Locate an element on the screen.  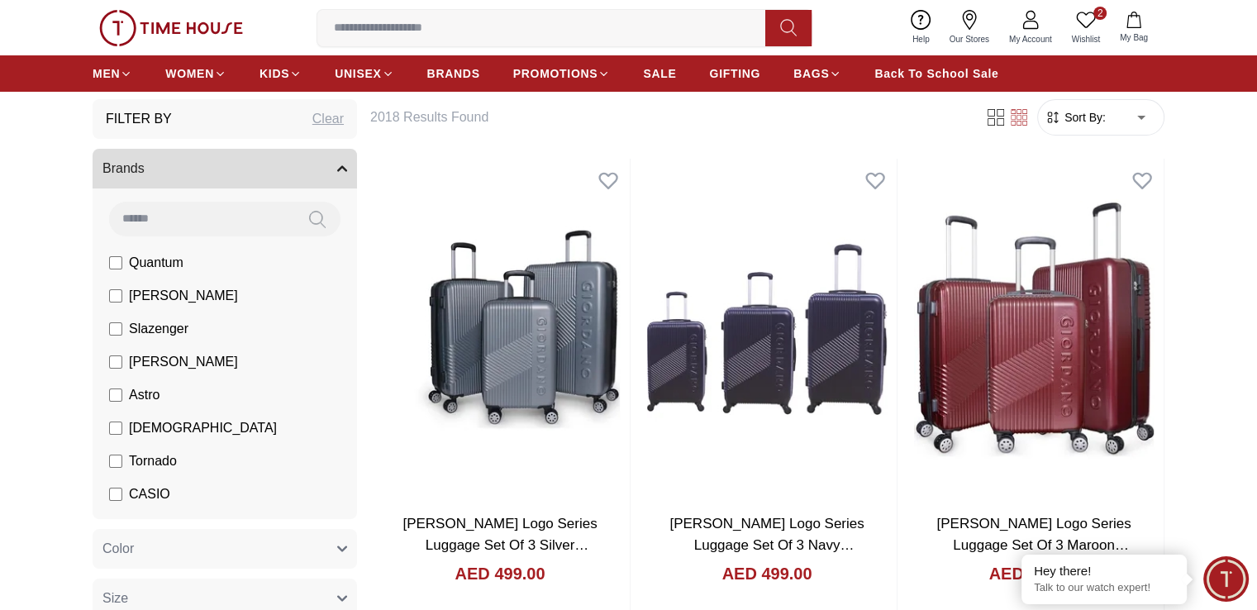
input: Astro is located at coordinates (116, 395).